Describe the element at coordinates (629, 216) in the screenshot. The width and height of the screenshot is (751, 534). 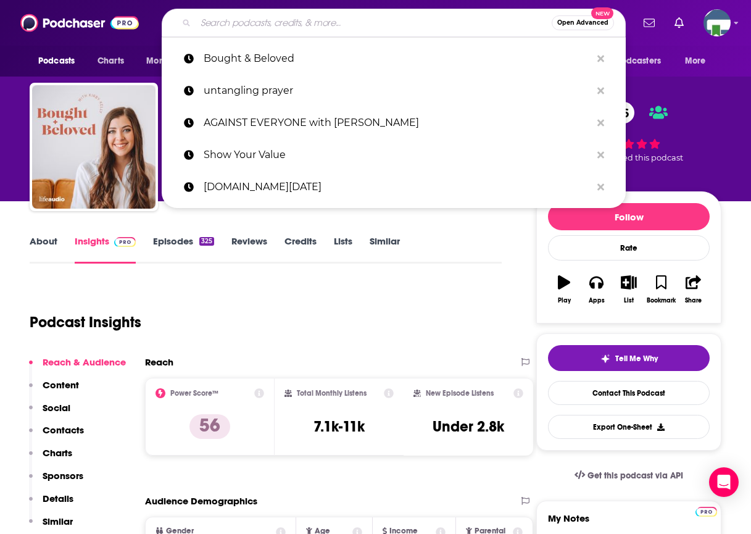
I see `button: Follow` at that location.